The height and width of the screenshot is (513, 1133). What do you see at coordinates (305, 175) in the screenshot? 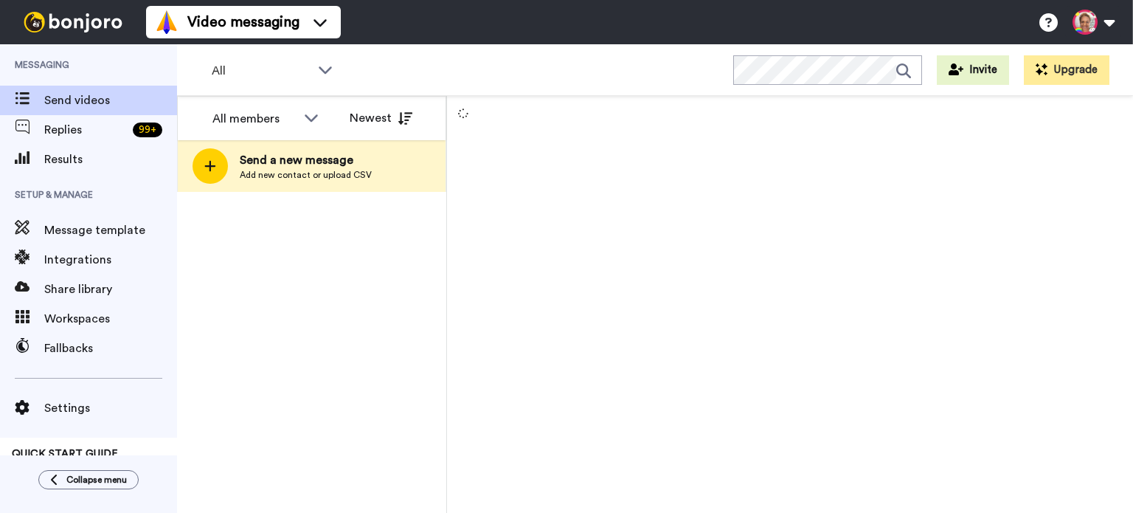
I see `span: Add new contact or upload CSV` at bounding box center [305, 175].